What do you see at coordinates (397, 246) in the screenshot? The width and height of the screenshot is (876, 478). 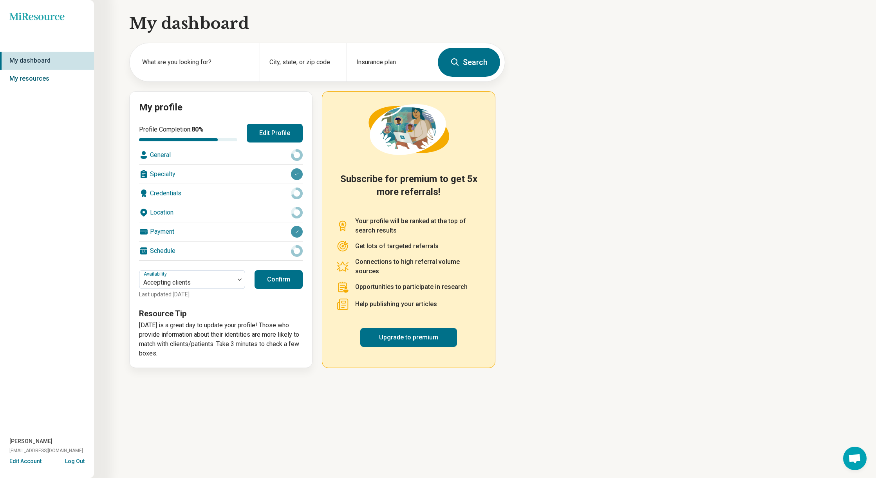 I see `p: Get lots of targeted referrals` at bounding box center [397, 246].